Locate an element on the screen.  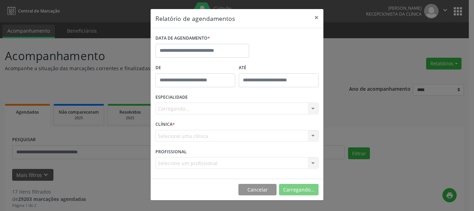
button: Close is located at coordinates (317, 17).